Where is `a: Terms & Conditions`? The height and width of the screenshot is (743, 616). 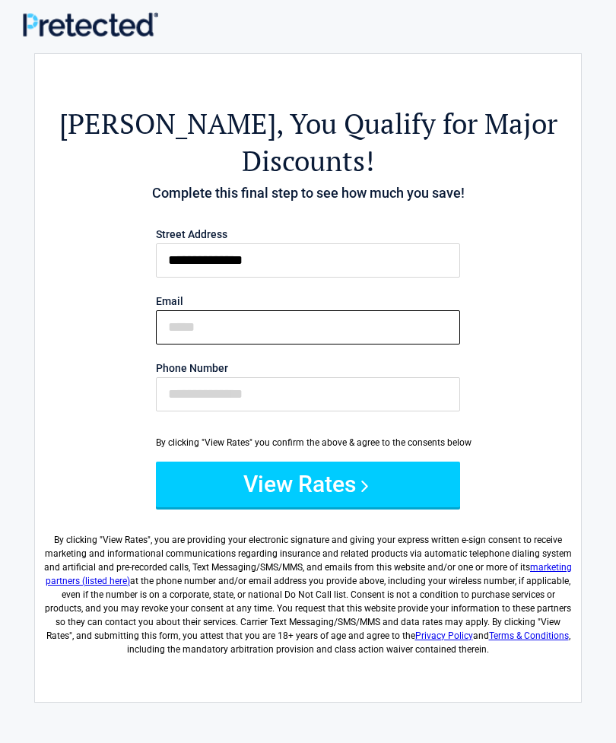
a: Terms & Conditions is located at coordinates (529, 636).